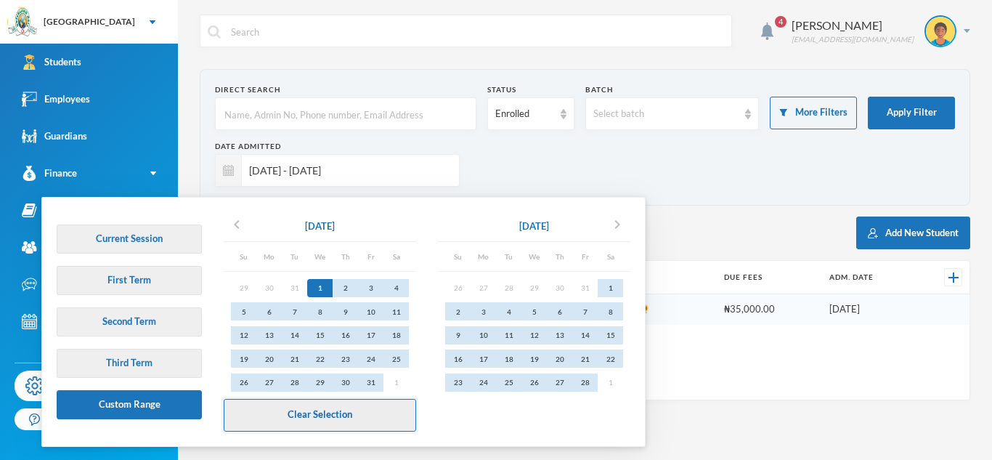 The image size is (992, 460). What do you see at coordinates (243, 256) in the screenshot?
I see `div: Su` at bounding box center [243, 256].